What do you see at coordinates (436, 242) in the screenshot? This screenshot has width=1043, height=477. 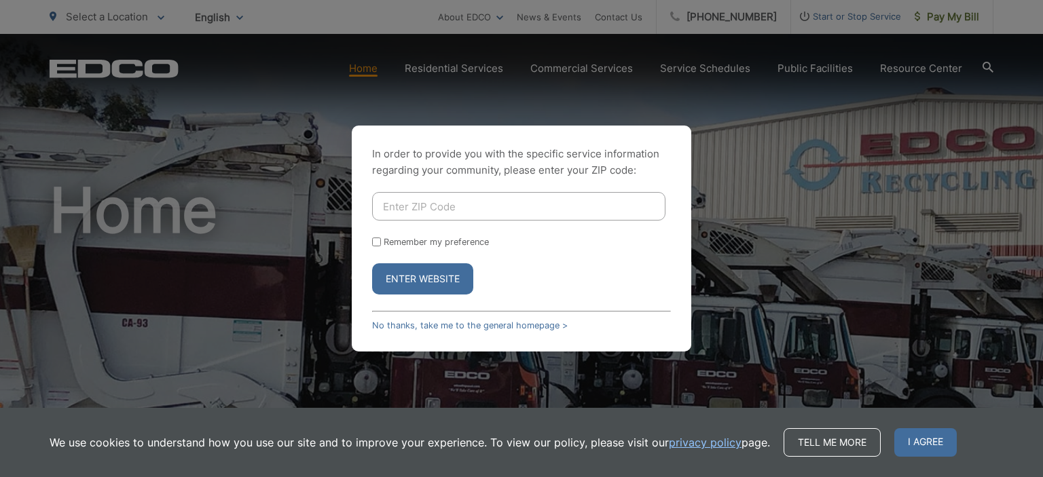 I see `label: Remember my preference` at bounding box center [436, 242].